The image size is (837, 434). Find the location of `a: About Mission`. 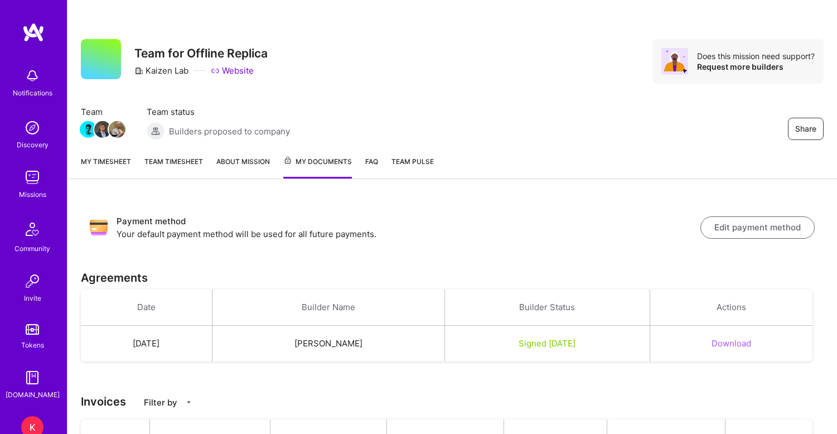

a: About Mission is located at coordinates (243, 167).